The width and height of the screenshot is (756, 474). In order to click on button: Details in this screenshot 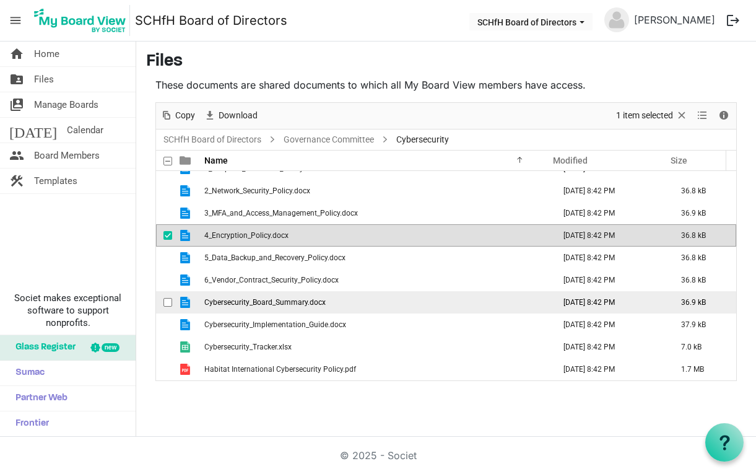, I will do `click(724, 115)`.